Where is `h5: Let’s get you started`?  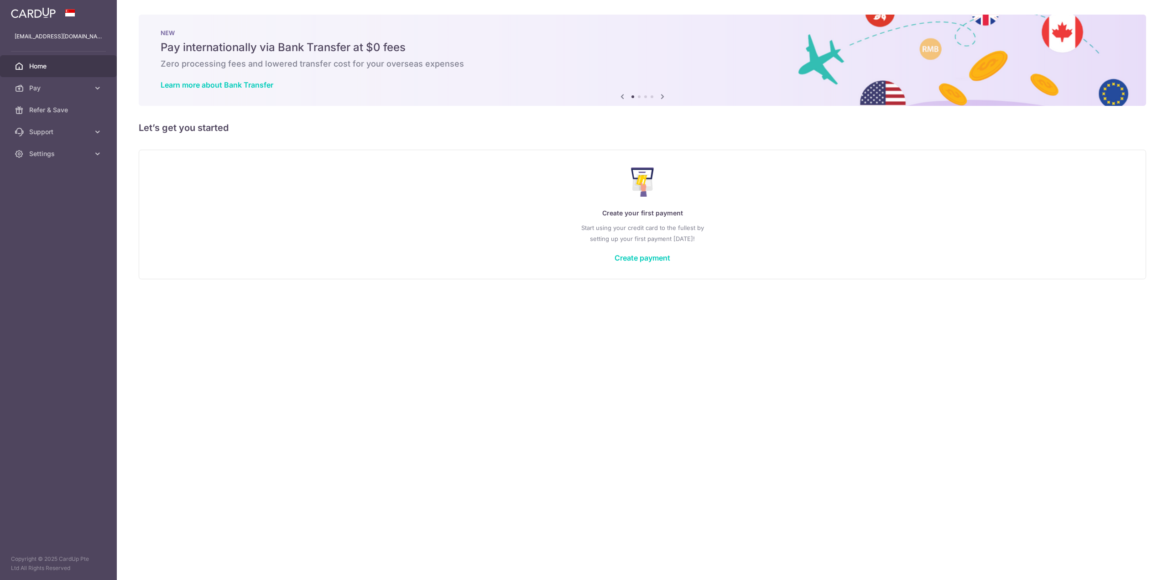
h5: Let’s get you started is located at coordinates (642, 128).